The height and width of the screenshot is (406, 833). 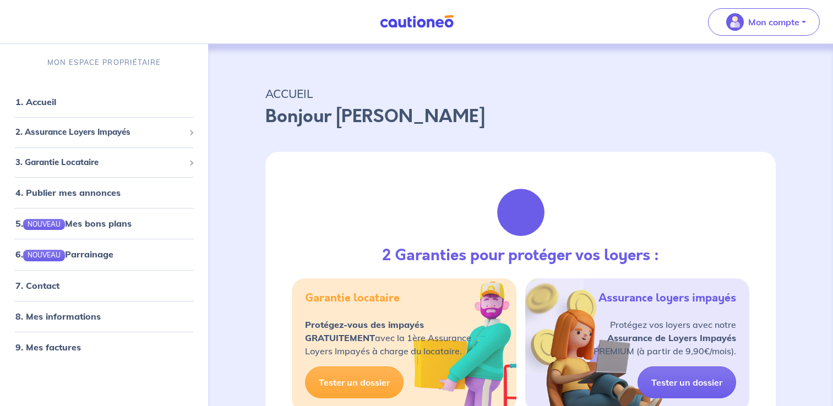 I want to click on span: 2. Assurance Loyers Impayés, so click(x=100, y=132).